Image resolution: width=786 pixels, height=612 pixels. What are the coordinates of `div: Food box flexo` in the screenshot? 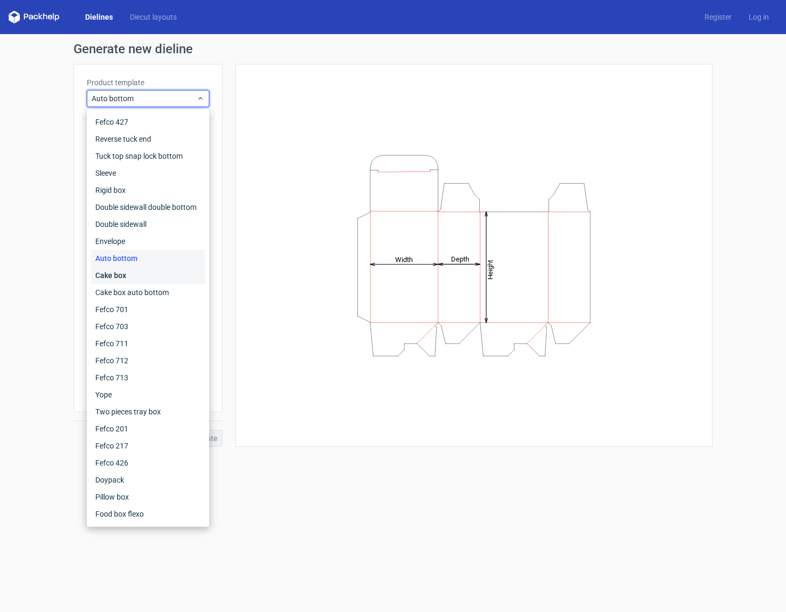 It's located at (148, 514).